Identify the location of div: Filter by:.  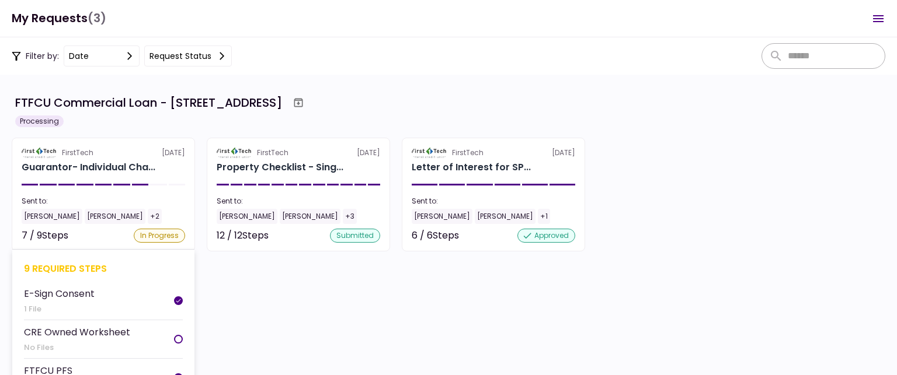
(121, 56).